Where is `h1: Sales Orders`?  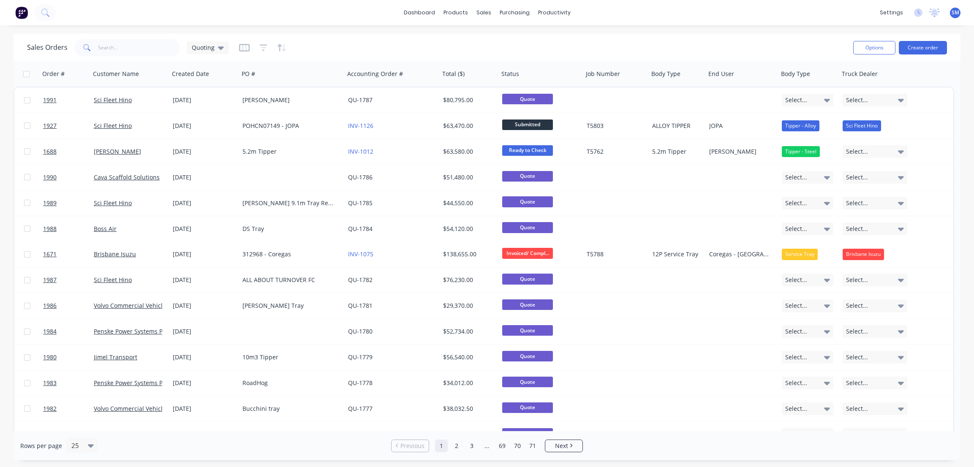
h1: Sales Orders is located at coordinates (47, 47).